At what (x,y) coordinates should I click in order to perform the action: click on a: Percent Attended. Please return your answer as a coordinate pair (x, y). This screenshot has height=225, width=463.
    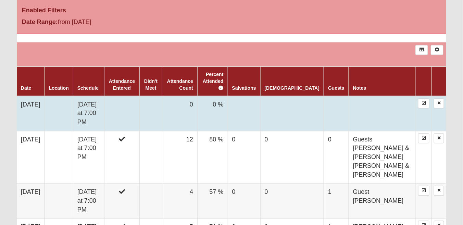
    Looking at the image, I should click on (213, 81).